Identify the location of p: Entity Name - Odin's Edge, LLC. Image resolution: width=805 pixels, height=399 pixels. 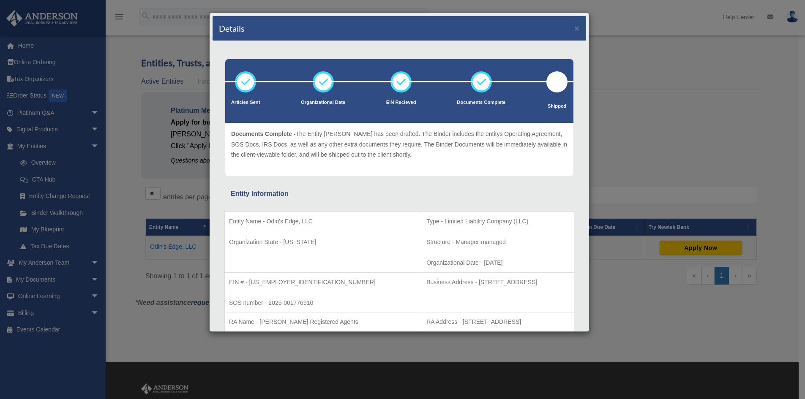
(323, 221).